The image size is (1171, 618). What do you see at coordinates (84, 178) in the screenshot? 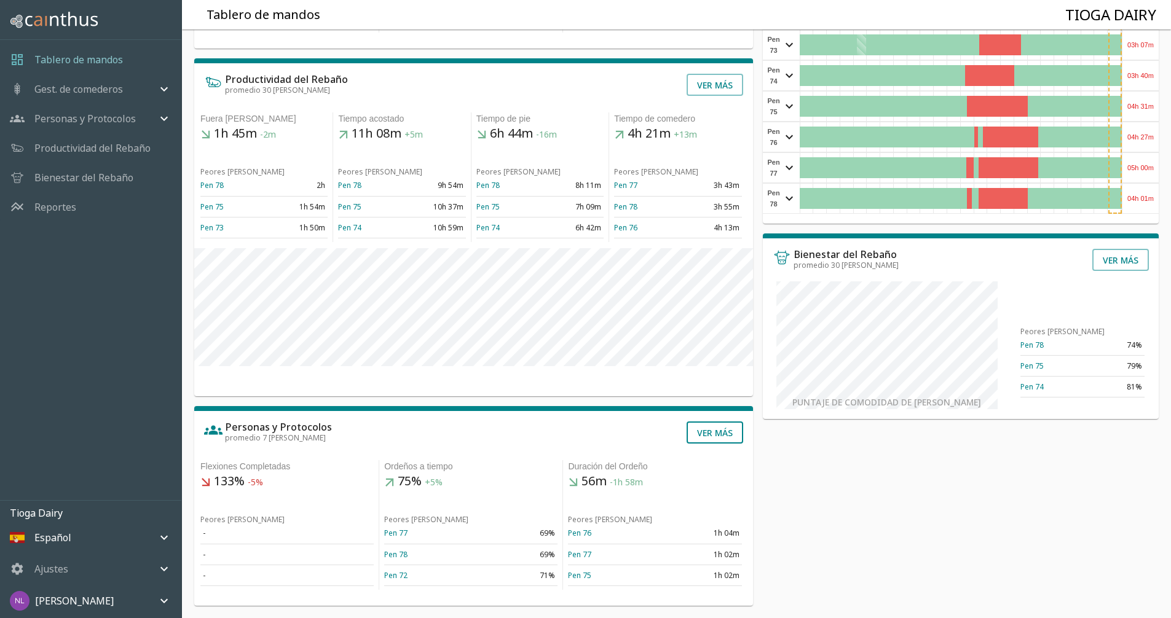
I see `a: Bienestar del Rebaño` at bounding box center [84, 178].